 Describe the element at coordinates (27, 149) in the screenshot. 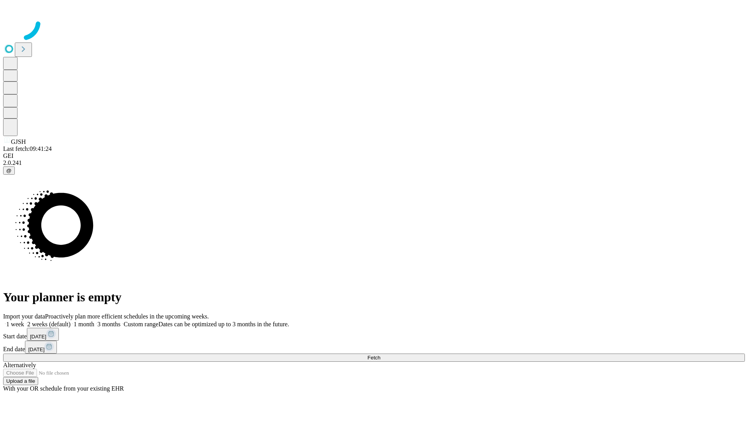

I see `span: Last fetch: 09:41:24` at that location.